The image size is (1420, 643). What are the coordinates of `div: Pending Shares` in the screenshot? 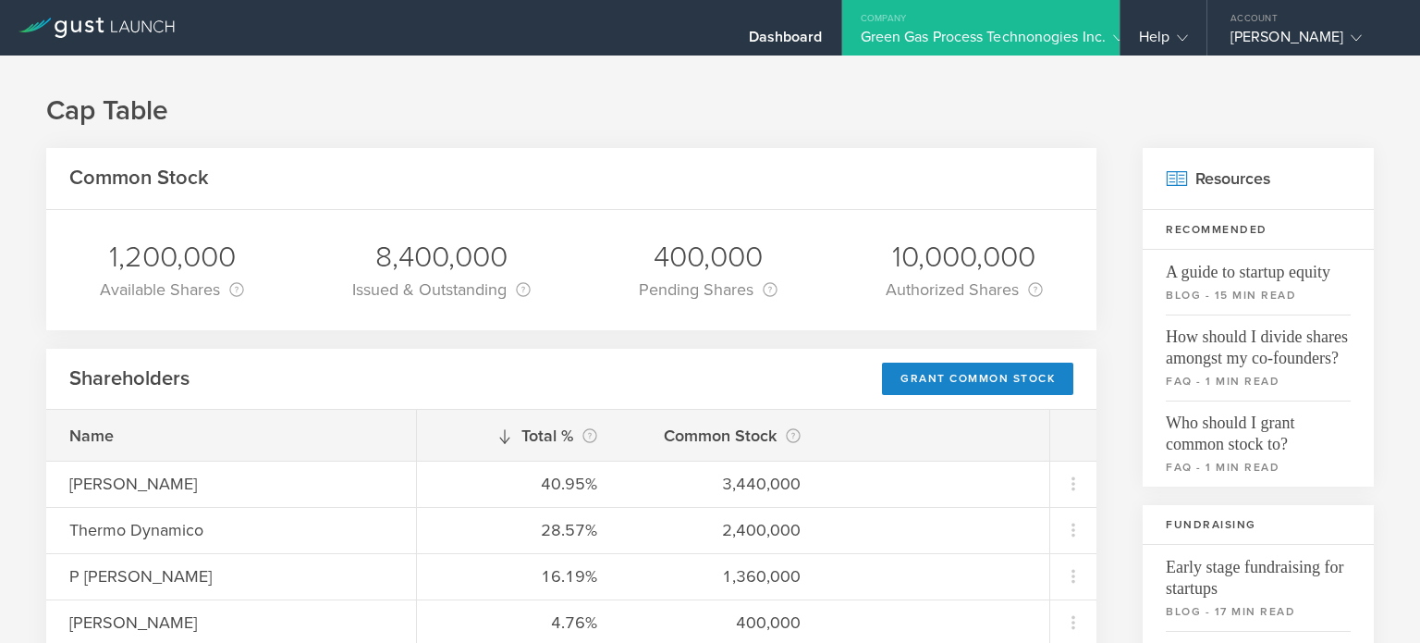 It's located at (708, 289).